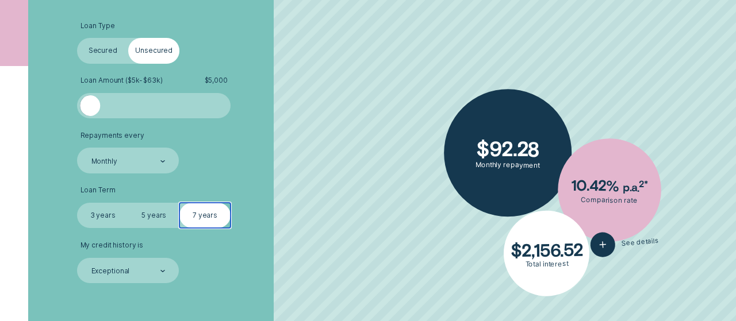 This screenshot has width=736, height=321. What do you see at coordinates (98, 26) in the screenshot?
I see `span: Loan Type` at bounding box center [98, 26].